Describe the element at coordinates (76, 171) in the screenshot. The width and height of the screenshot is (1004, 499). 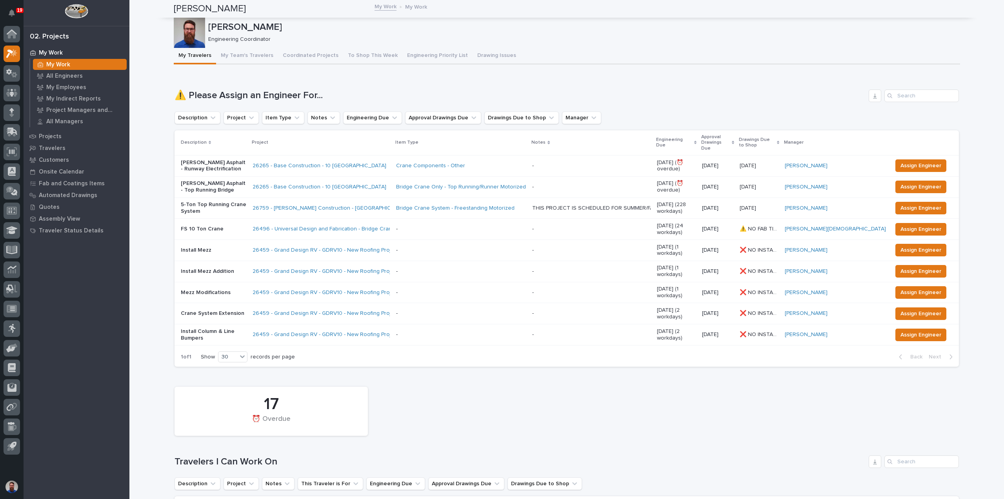
I see `a: Onsite Calendar` at that location.